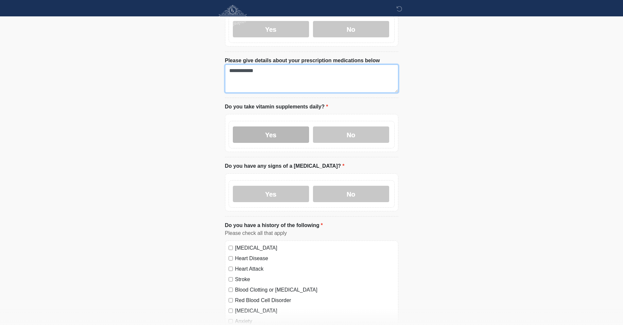 This screenshot has height=325, width=623. I want to click on label: Do you have a history of the following, so click(274, 225).